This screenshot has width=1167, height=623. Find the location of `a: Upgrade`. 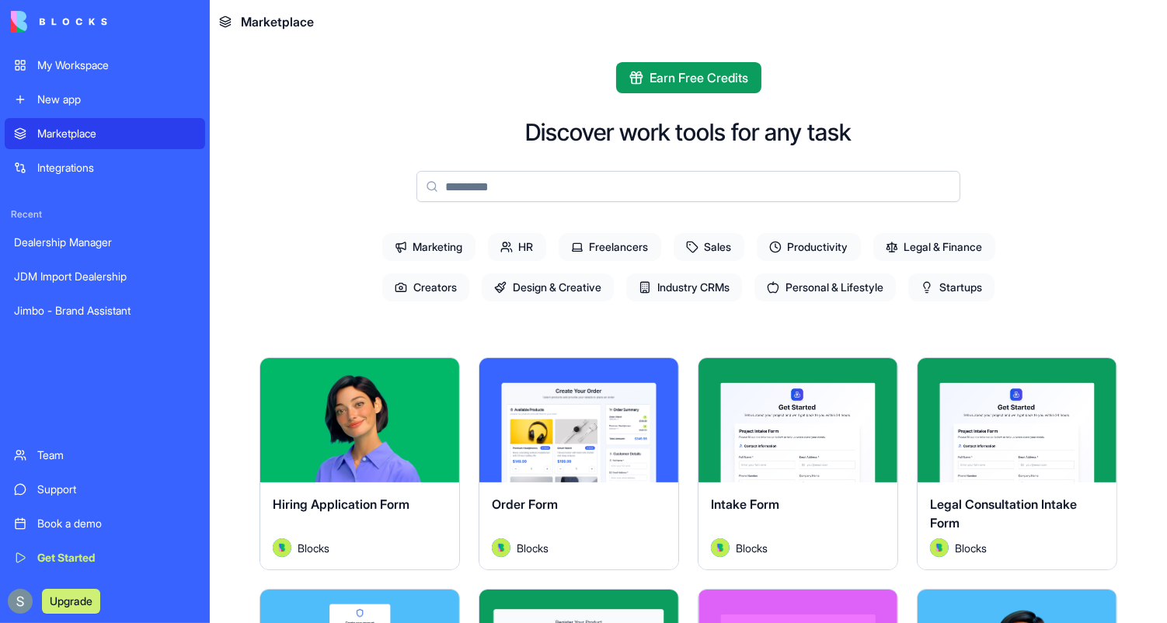

a: Upgrade is located at coordinates (71, 601).